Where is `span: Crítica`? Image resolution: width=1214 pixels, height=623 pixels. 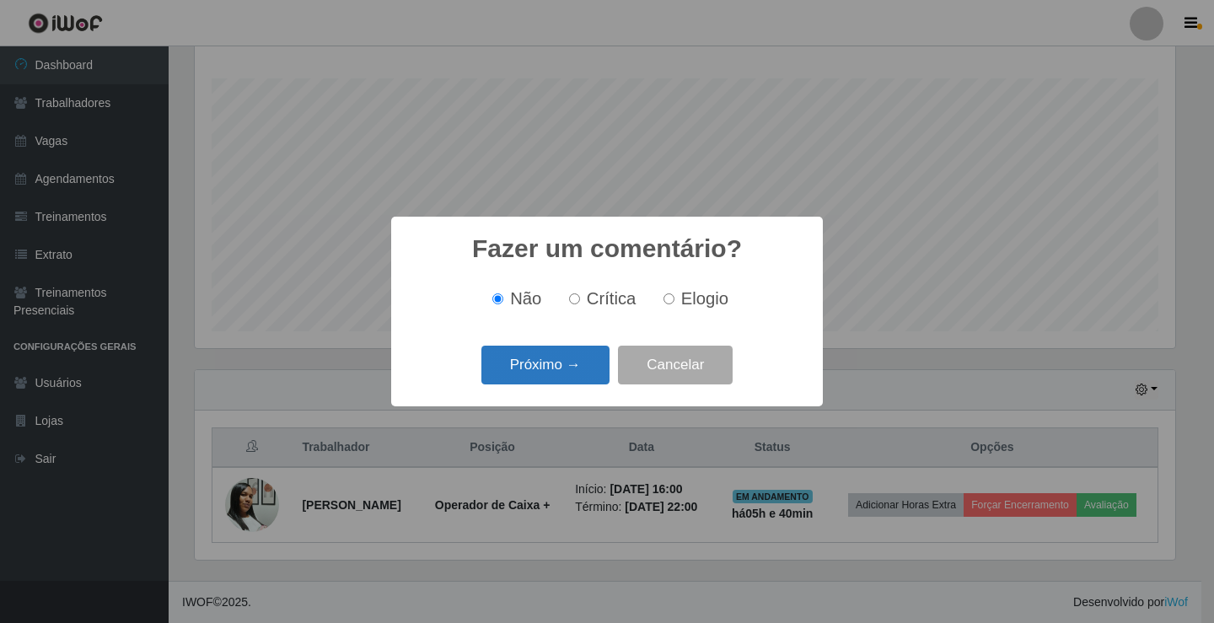
span: Crítica is located at coordinates (611, 298).